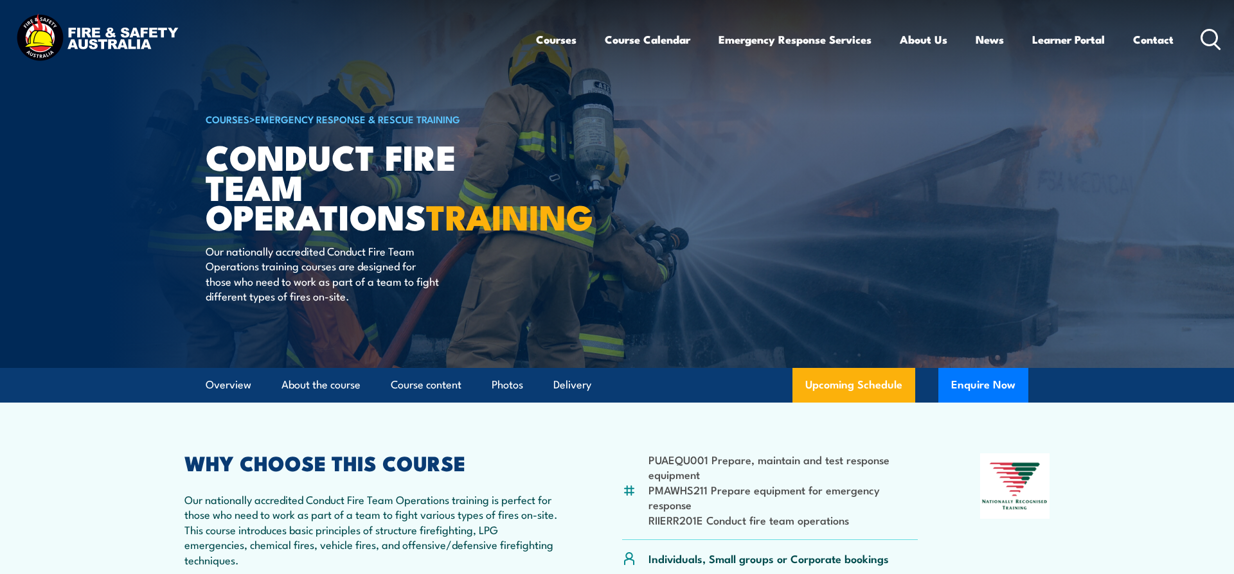 This screenshot has width=1234, height=574. Describe the element at coordinates (372, 530) in the screenshot. I see `p: Our nationally accredited Conduct Fire Team Operations training is perfect for those who need to ...` at that location.